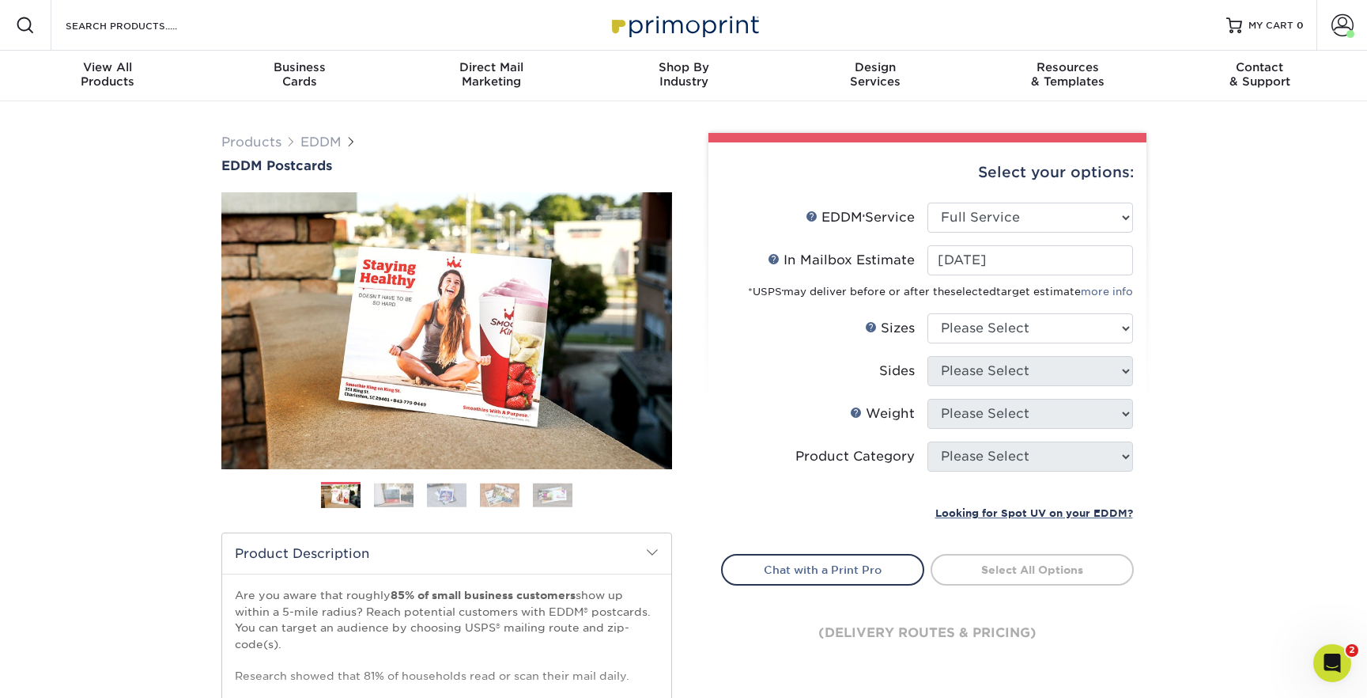  Describe the element at coordinates (141, 25) in the screenshot. I see `input: SEARCH PRODUCTS.....` at that location.